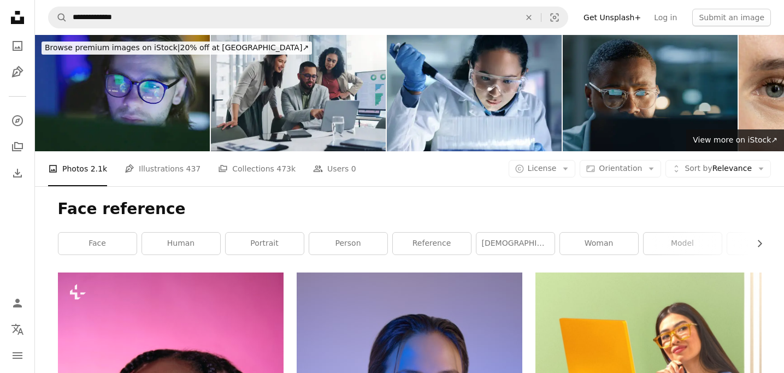 The height and width of the screenshot is (373, 784). What do you see at coordinates (410, 209) in the screenshot?
I see `h1: Face reference` at bounding box center [410, 209].